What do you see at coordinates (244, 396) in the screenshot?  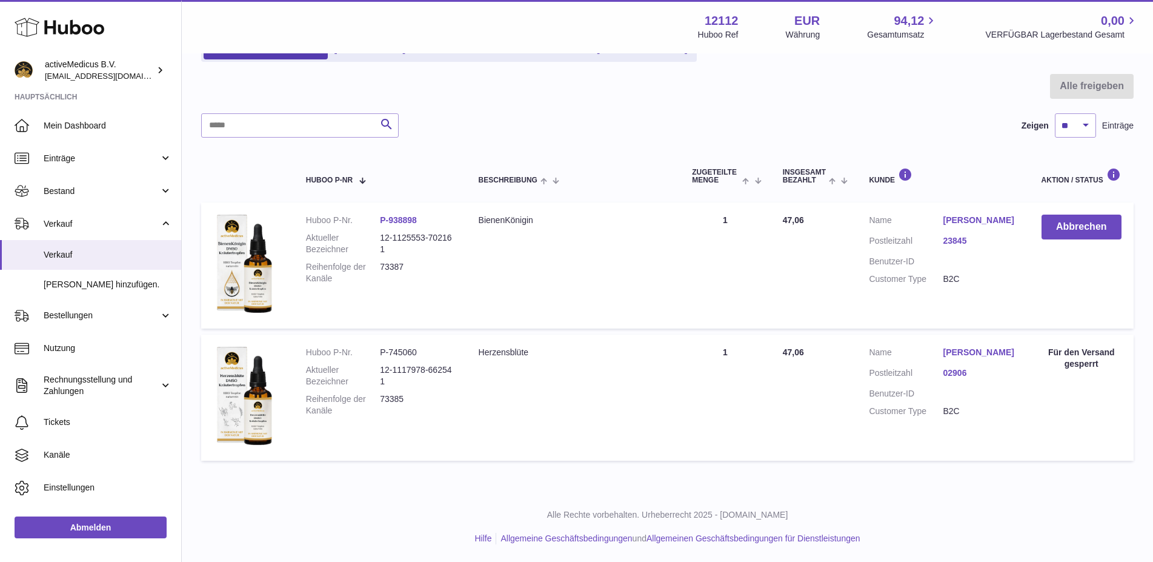 I see `img: 121121686904475.png` at bounding box center [244, 396].